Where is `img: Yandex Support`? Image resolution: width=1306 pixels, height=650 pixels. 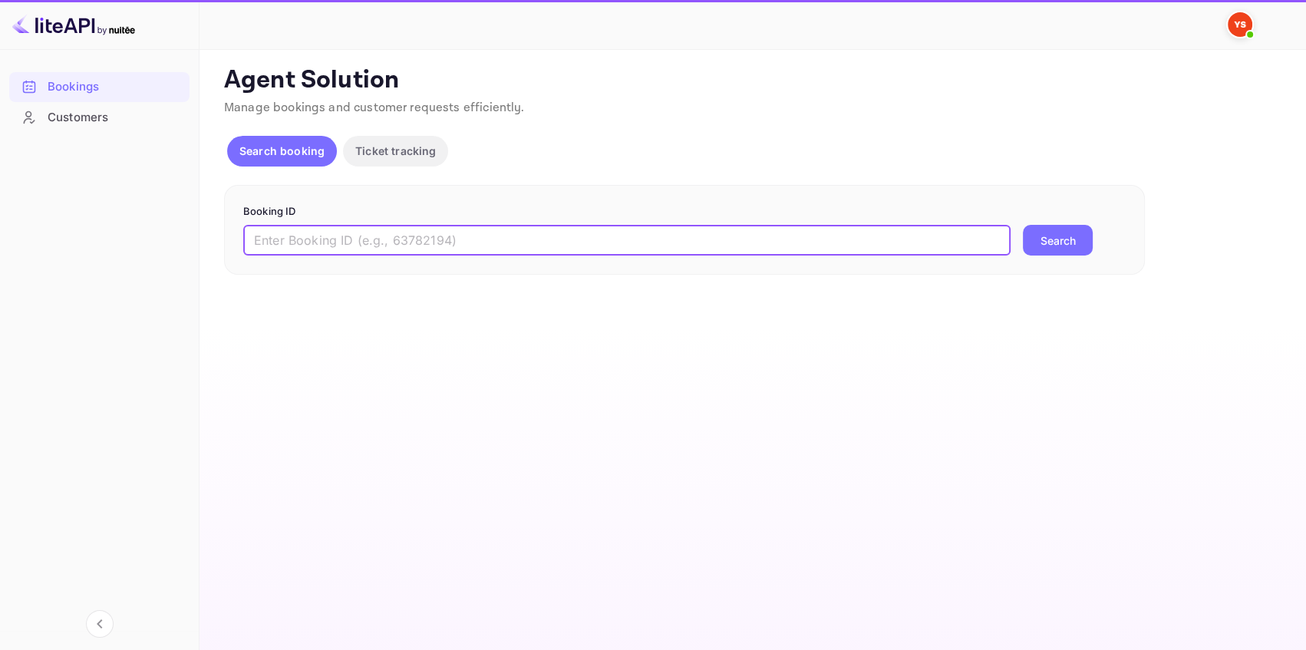 img: Yandex Support is located at coordinates (1240, 25).